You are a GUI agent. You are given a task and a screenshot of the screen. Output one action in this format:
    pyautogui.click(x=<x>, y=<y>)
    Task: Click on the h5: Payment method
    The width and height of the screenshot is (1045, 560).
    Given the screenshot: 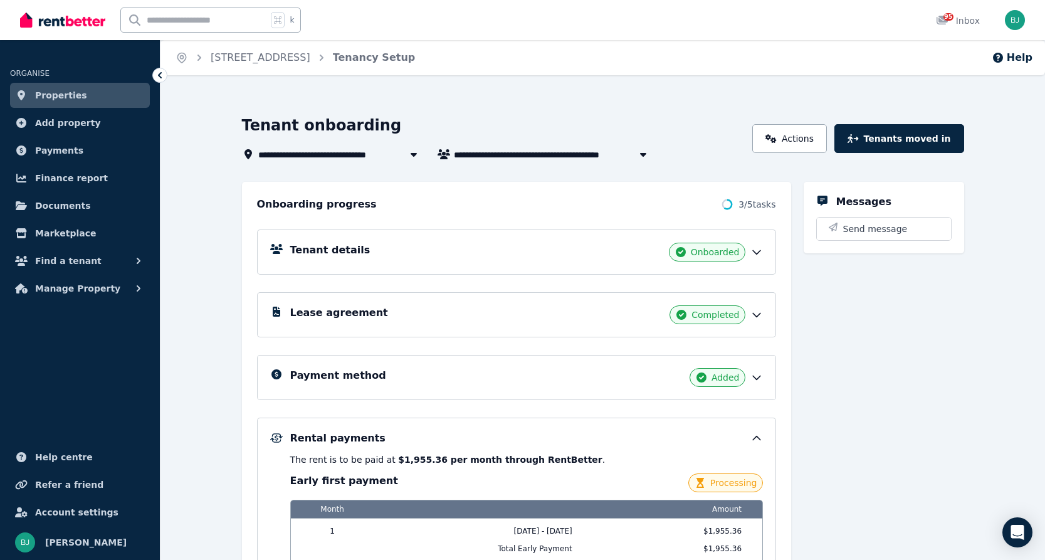 What is the action you would take?
    pyautogui.click(x=338, y=376)
    